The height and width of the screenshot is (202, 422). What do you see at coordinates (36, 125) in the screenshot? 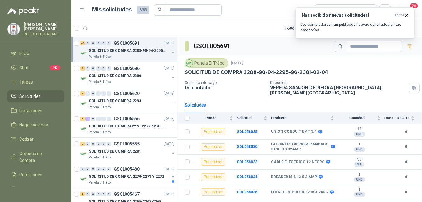
I see `a: Negociaciones` at bounding box center [36, 125].